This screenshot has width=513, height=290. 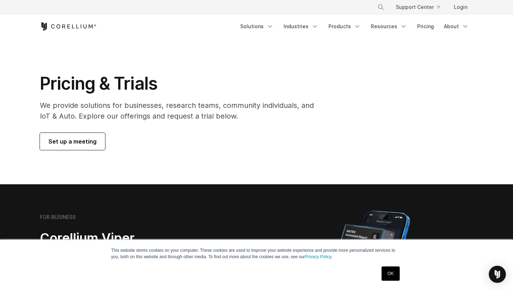 I want to click on a: Products, so click(x=345, y=26).